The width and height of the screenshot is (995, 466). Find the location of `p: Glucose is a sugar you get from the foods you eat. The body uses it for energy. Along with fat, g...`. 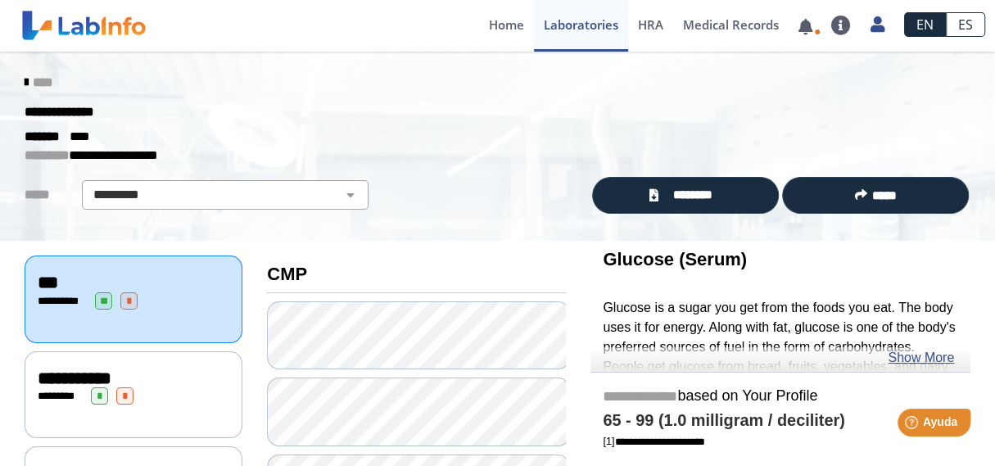

p: Glucose is a sugar you get from the foods you eat. The body uses it for energy. Along with fat, g... is located at coordinates (780, 376).